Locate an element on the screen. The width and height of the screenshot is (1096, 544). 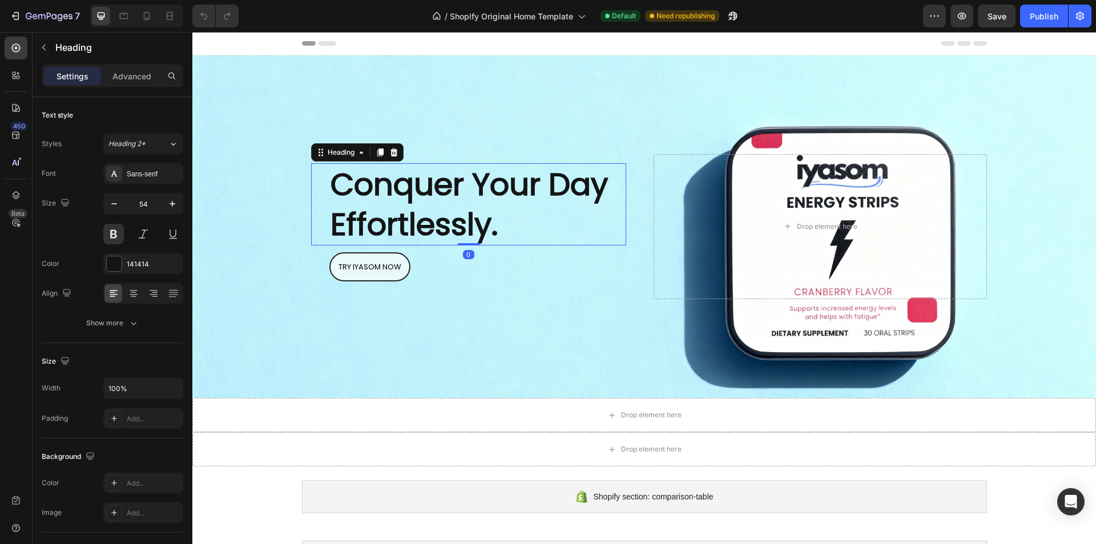
div: Publish is located at coordinates (1044, 16).